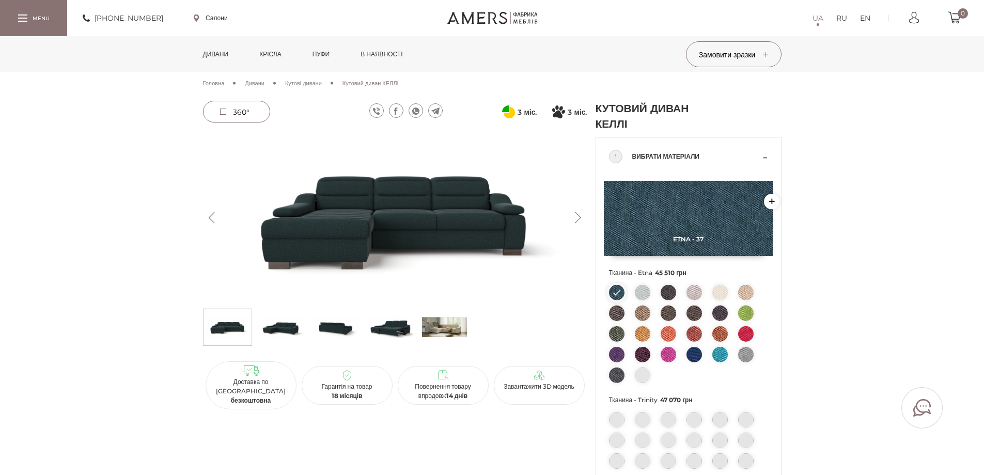 Image resolution: width=984 pixels, height=475 pixels. What do you see at coordinates (671, 272) in the screenshot?
I see `span: 45 510 грн` at bounding box center [671, 272].